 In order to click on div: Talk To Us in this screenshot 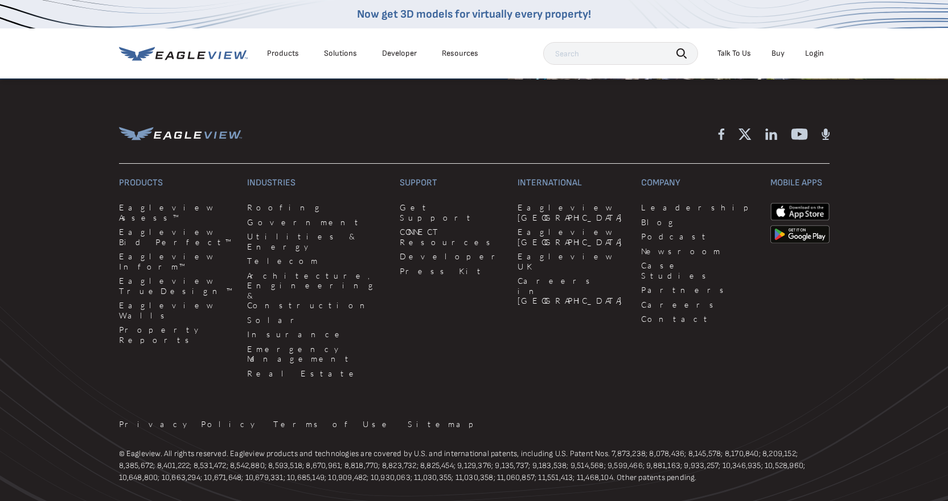, I will do `click(734, 53)`.